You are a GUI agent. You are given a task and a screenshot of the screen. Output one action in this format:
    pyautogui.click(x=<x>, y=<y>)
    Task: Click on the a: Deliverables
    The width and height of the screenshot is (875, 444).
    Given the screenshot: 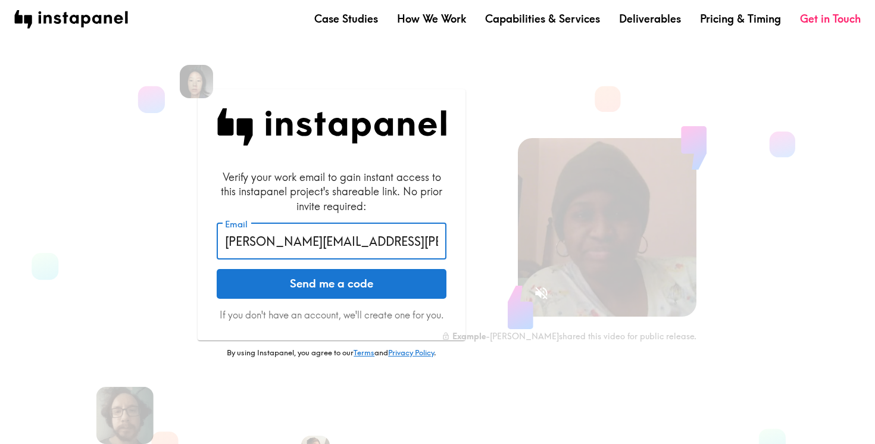 What is the action you would take?
    pyautogui.click(x=650, y=18)
    